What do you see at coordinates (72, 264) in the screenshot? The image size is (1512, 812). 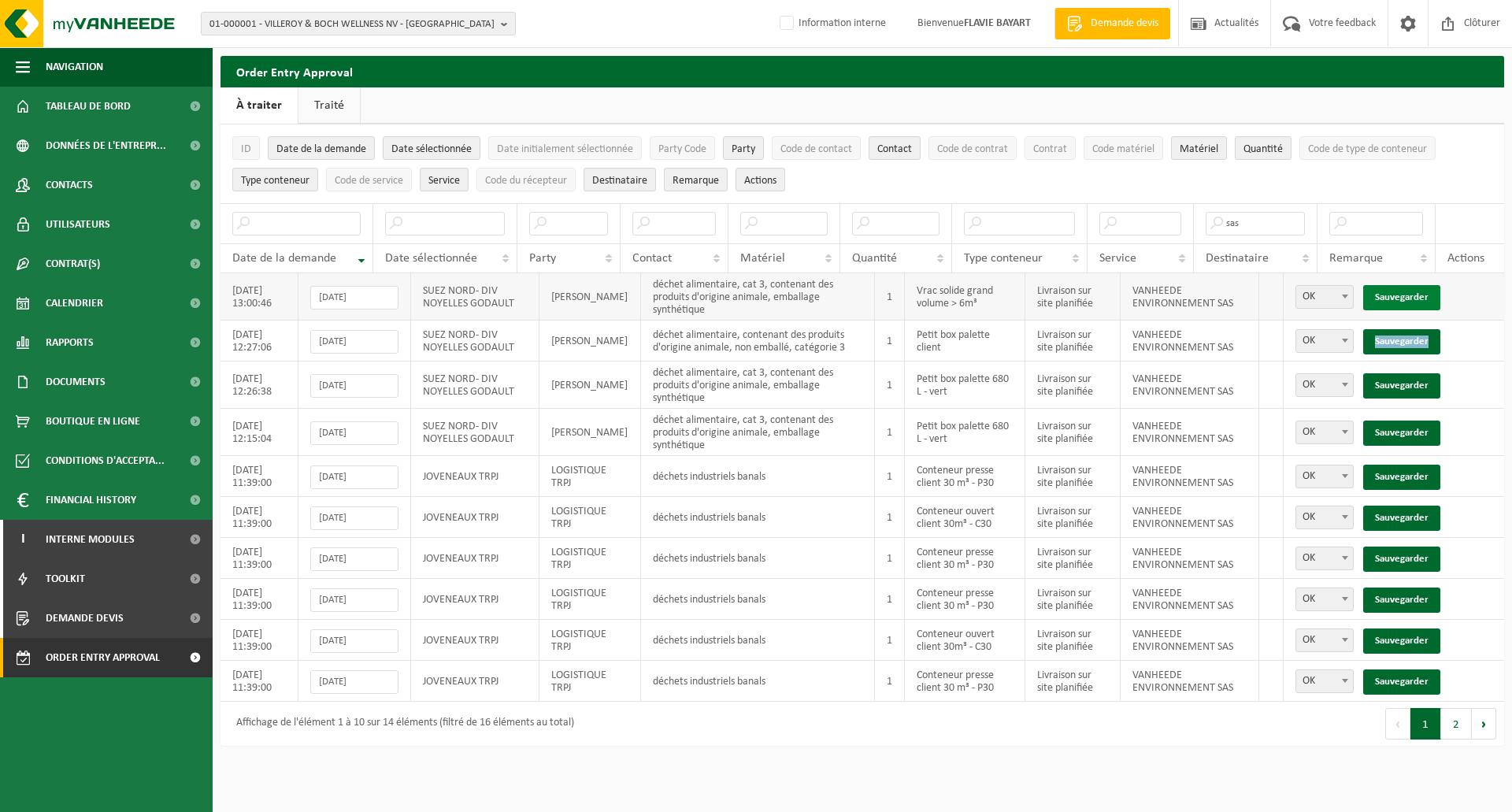 I see `span: Contrat(s)` at bounding box center [72, 264].